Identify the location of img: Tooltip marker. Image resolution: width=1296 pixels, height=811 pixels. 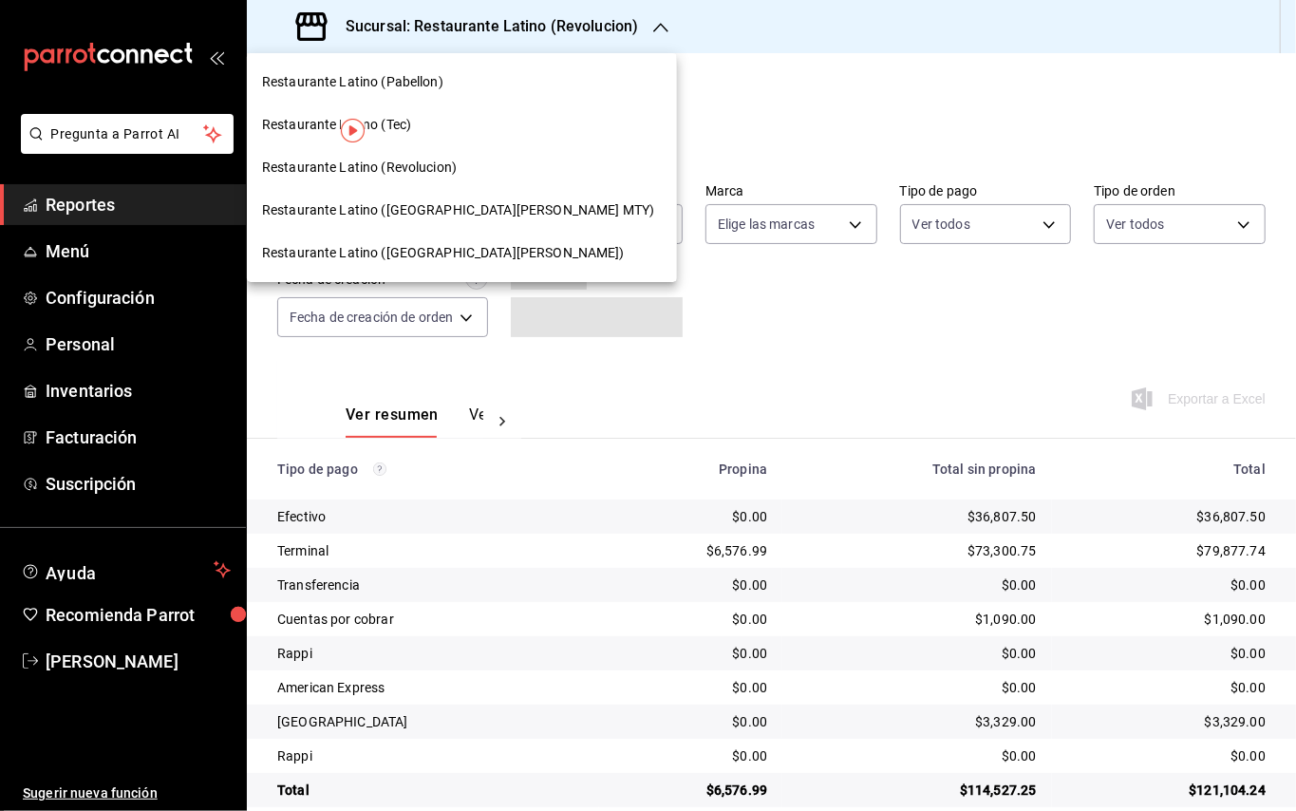
(352, 130).